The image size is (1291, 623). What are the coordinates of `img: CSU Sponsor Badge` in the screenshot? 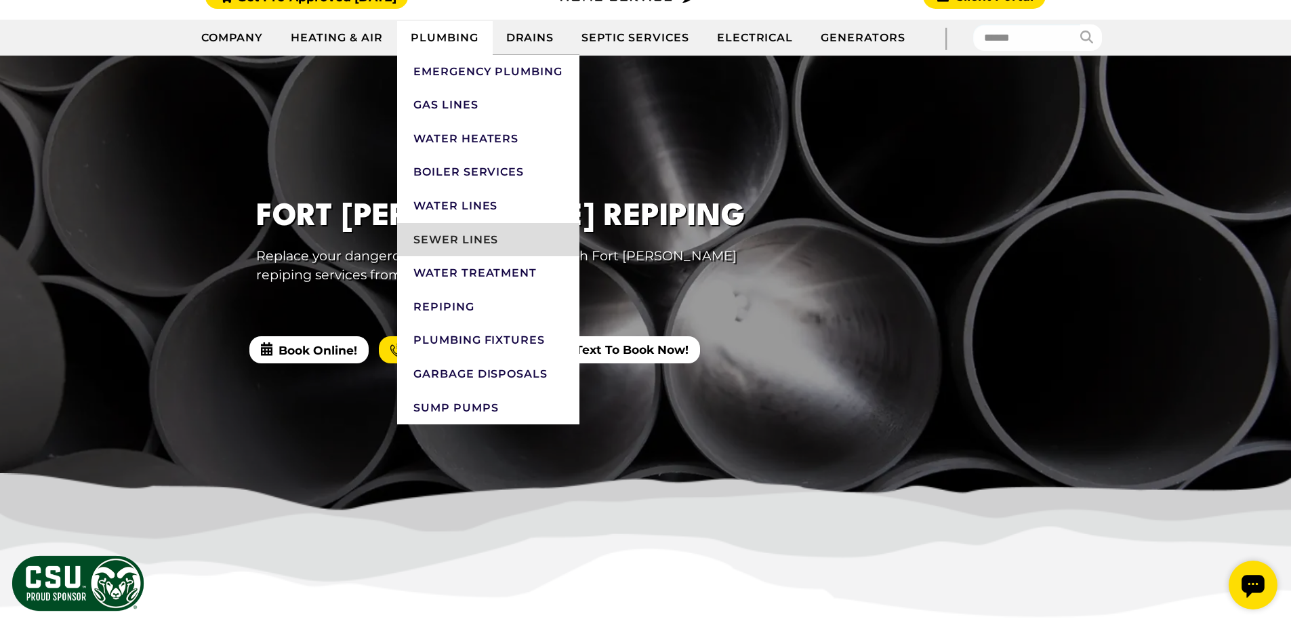 It's located at (78, 583).